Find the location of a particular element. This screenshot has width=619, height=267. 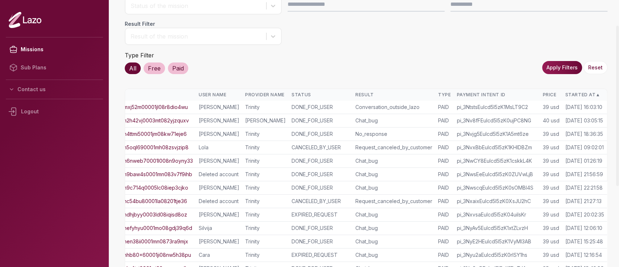

div: Status of the mission is located at coordinates (197, 6).